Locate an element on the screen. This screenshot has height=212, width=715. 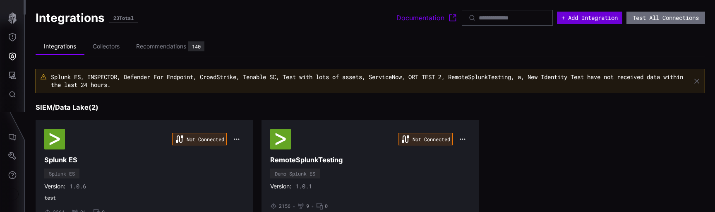
span: test is located at coordinates (144, 198).